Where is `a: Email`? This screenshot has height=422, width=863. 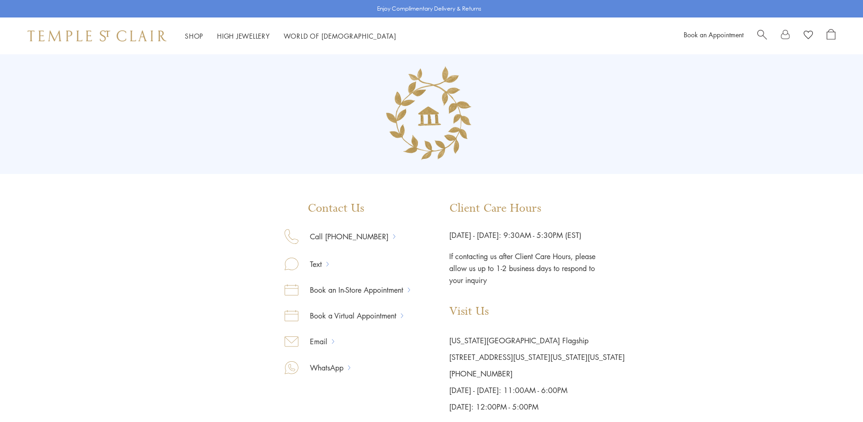 a: Email is located at coordinates (315, 341).